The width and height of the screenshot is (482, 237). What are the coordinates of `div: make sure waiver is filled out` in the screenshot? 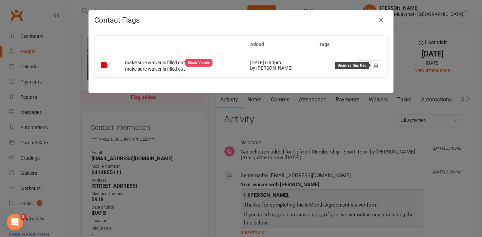 It's located at (182, 69).